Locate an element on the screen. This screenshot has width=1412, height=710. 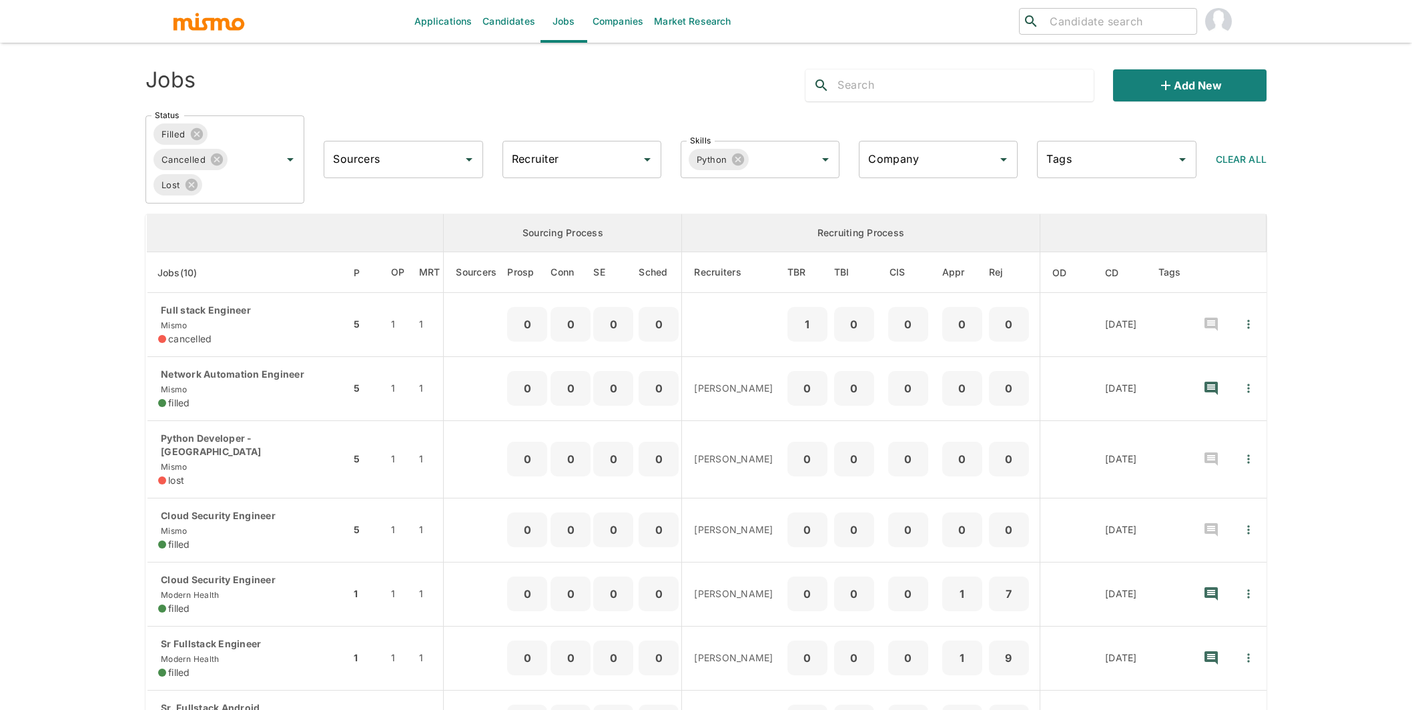
th: Prospects is located at coordinates (528, 272).